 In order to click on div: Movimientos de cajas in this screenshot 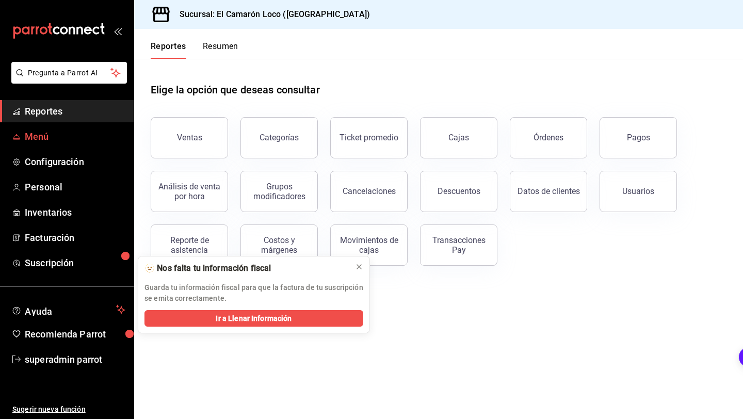, I will do `click(369, 245)`.